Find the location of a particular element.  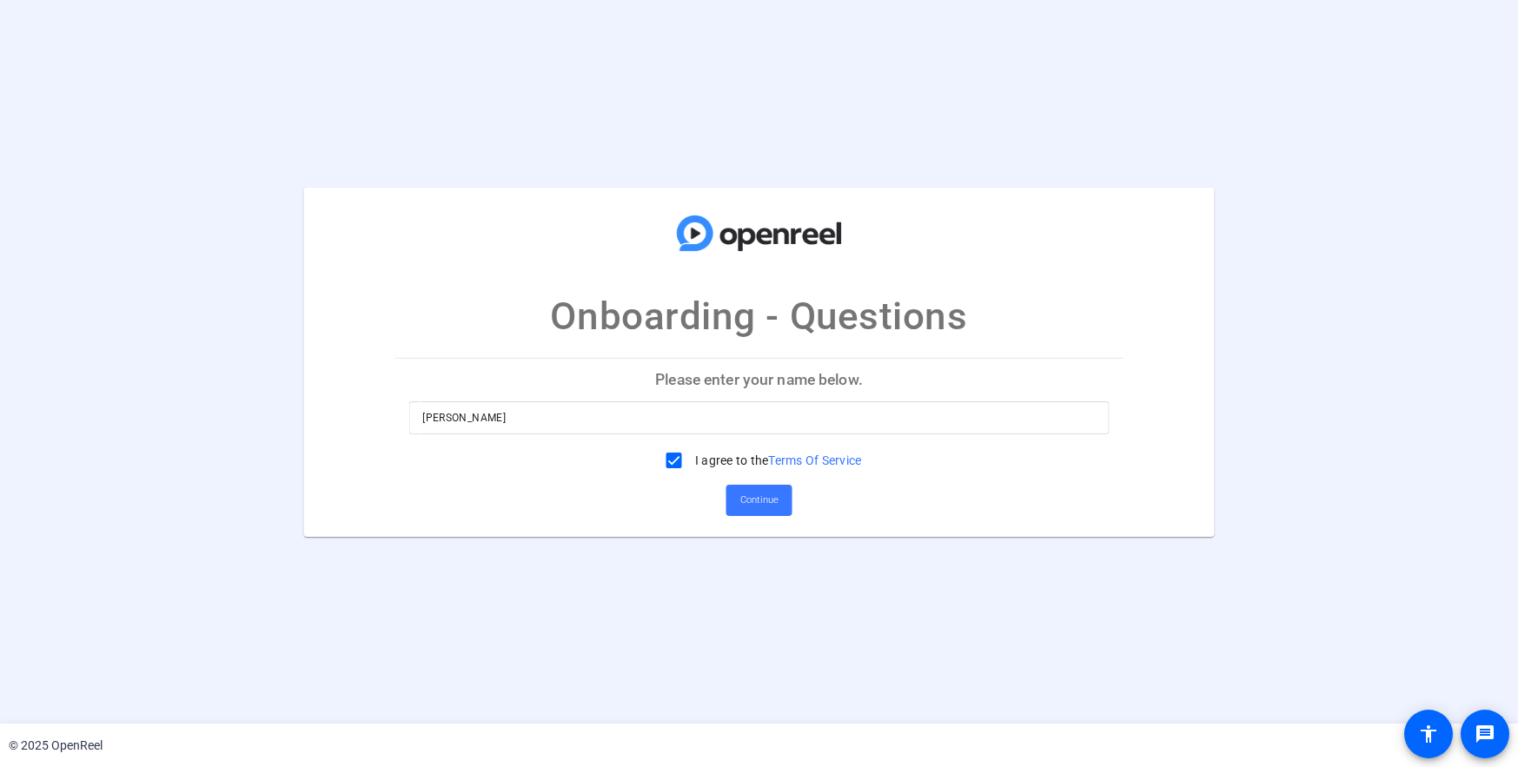

a: Terms Of Service is located at coordinates (814, 460).